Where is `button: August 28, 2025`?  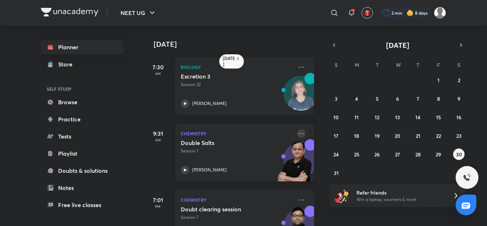
button: August 28, 2025 is located at coordinates (418, 154).